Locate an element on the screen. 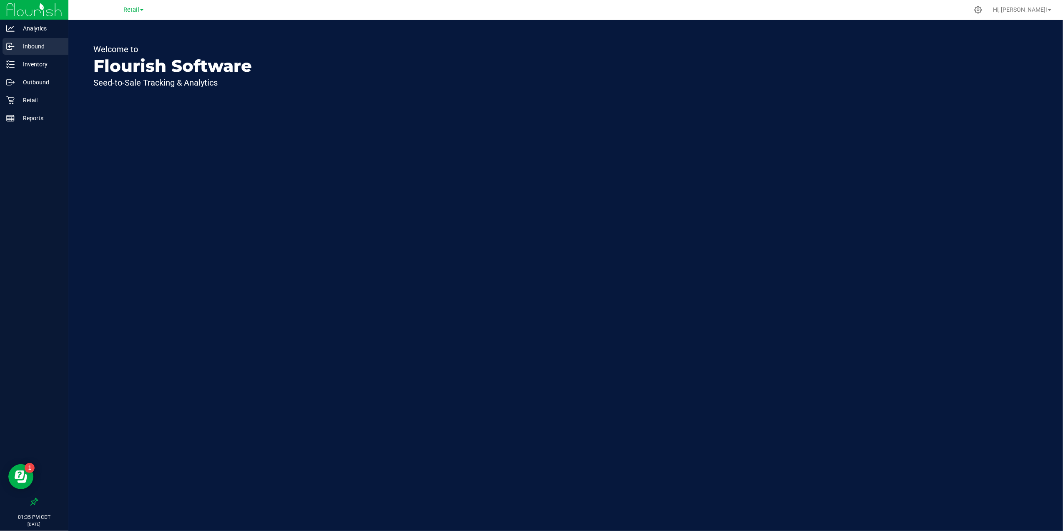 The image size is (1063, 531). div: Manage settings is located at coordinates (978, 10).